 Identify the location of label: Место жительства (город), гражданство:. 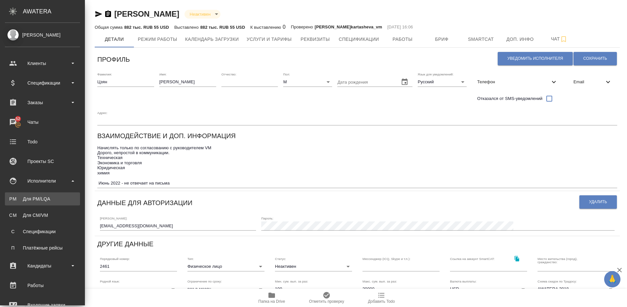
(566, 261).